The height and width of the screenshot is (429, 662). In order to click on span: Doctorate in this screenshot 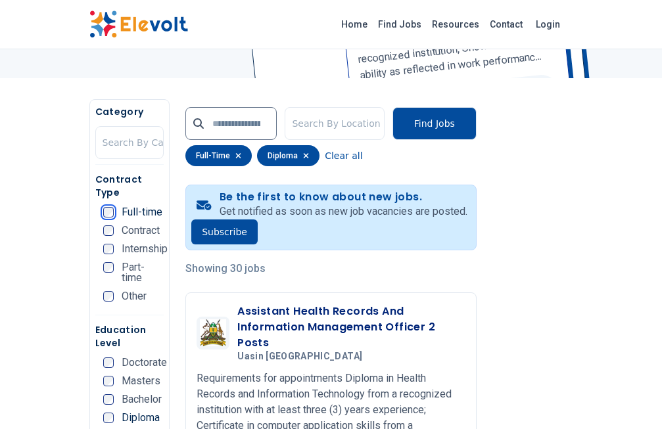, I will do `click(144, 363)`.